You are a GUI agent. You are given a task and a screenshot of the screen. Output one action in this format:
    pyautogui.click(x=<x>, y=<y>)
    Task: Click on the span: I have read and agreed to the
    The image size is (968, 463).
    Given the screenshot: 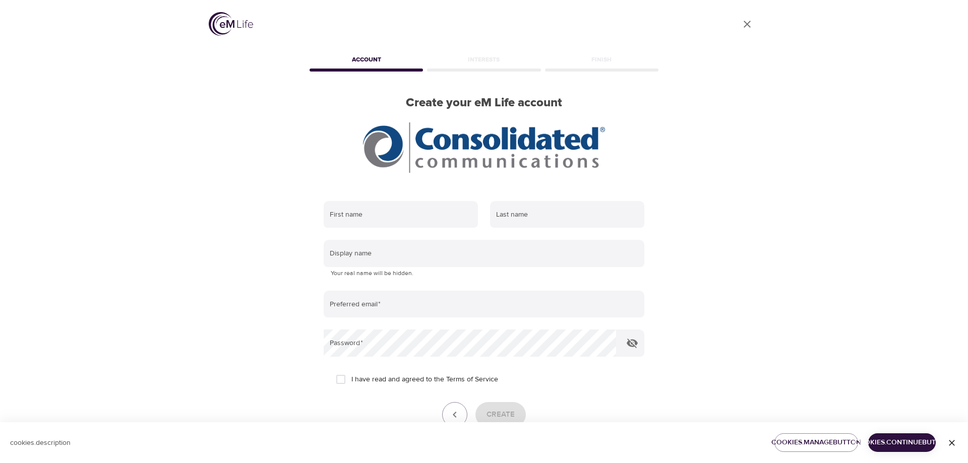 What is the action you would take?
    pyautogui.click(x=425, y=380)
    